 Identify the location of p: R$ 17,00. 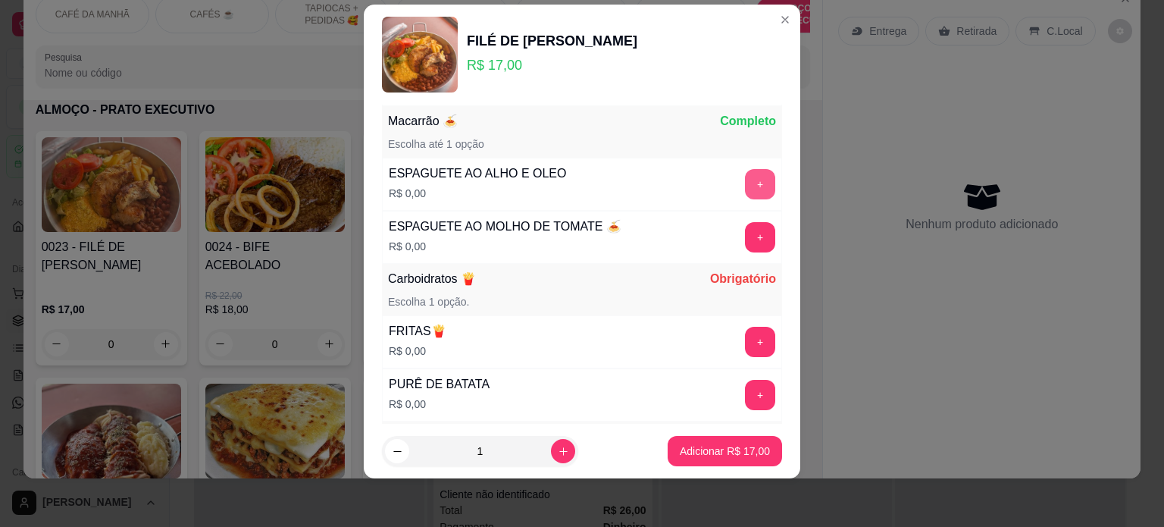
(552, 65).